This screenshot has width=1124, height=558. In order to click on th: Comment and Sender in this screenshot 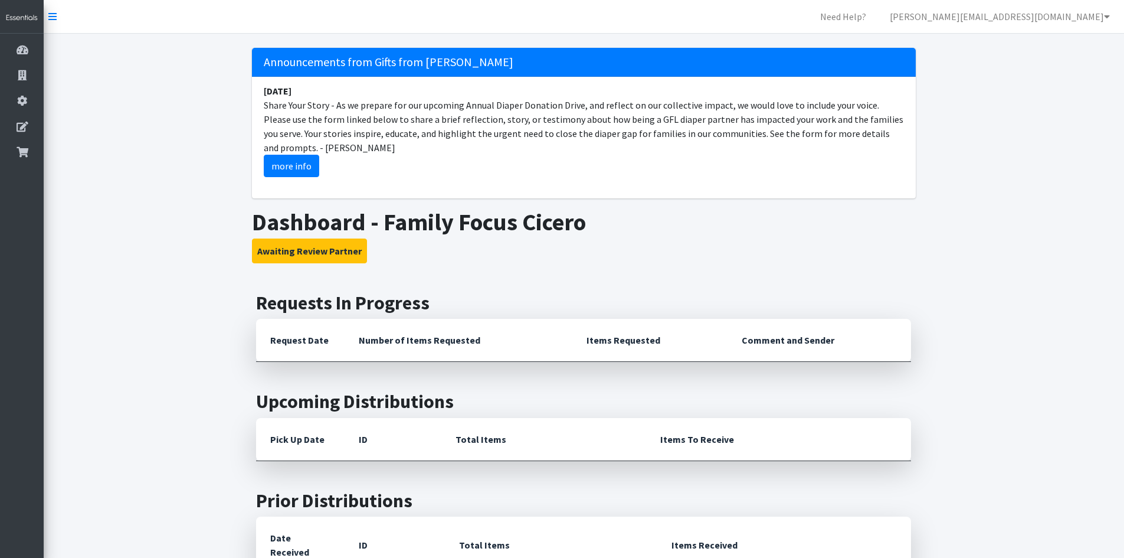, I will do `click(819, 340)`.